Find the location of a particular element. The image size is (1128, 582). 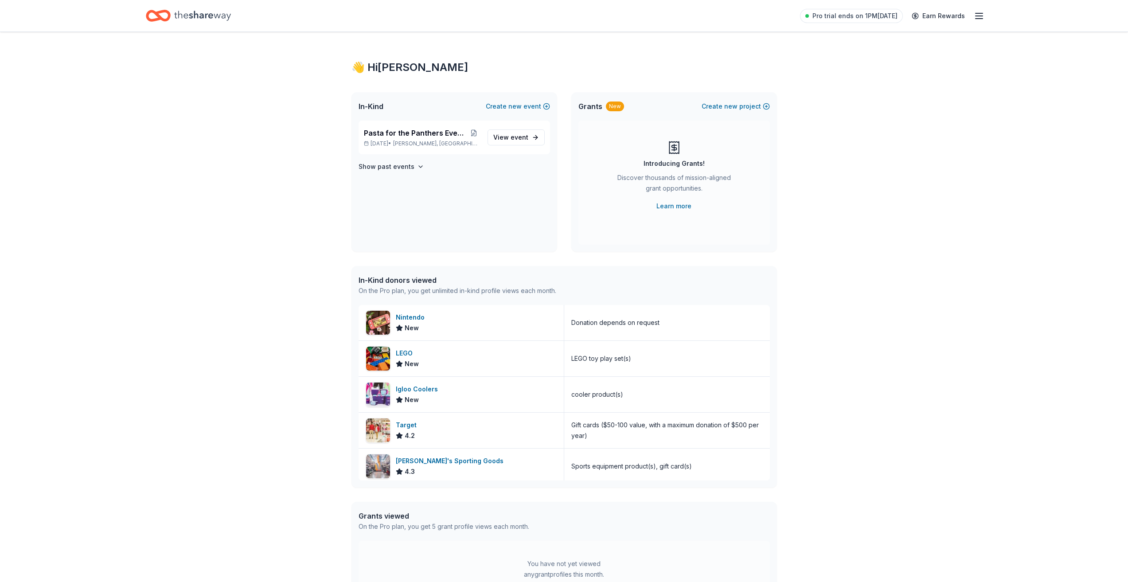

img: Image for LEGO is located at coordinates (378, 359).